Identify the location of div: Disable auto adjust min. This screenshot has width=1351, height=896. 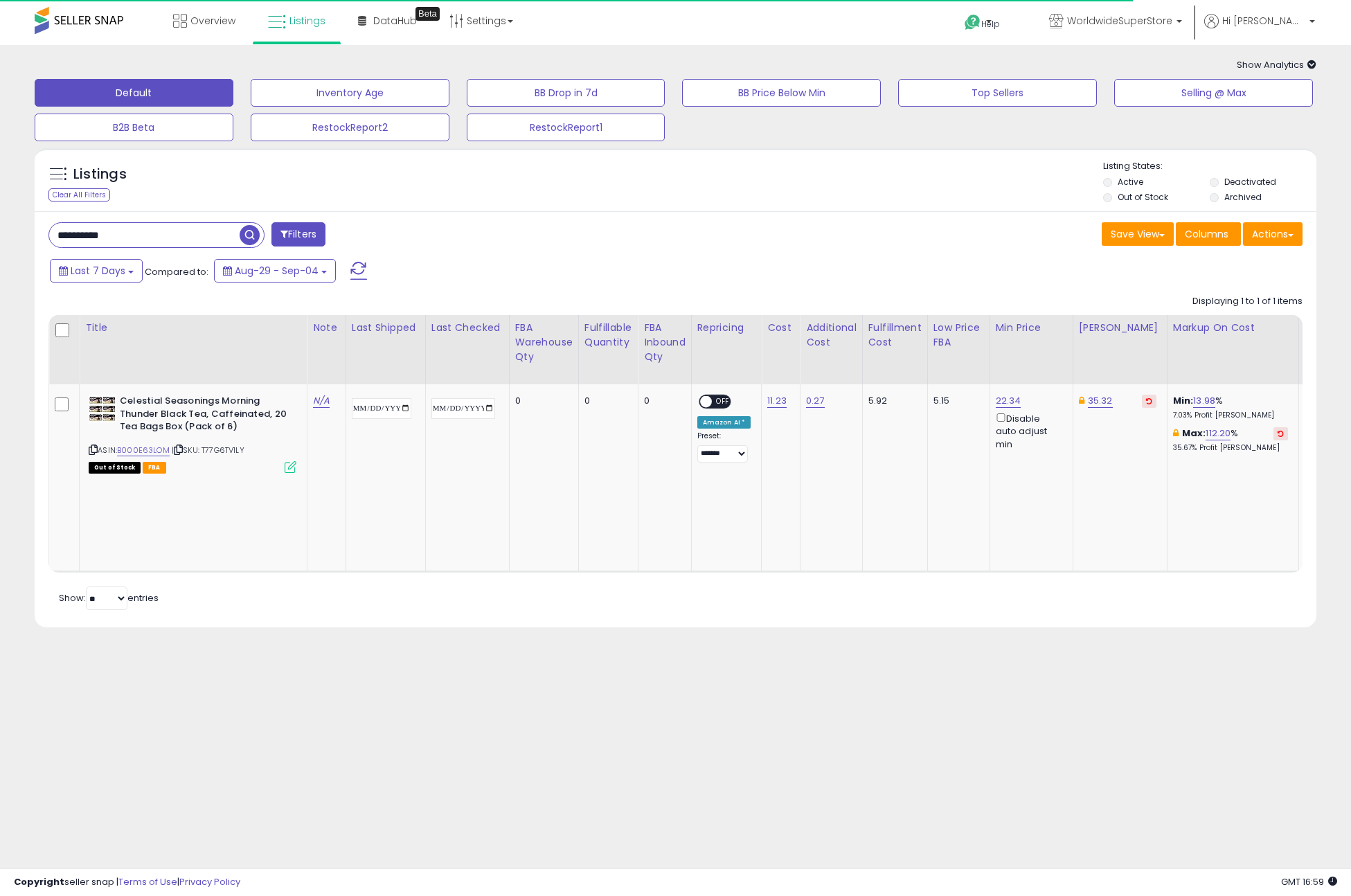
(1029, 431).